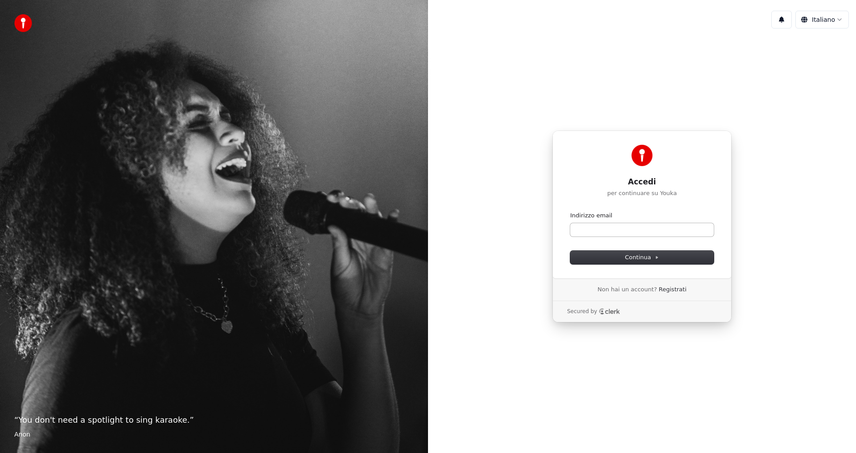  Describe the element at coordinates (673, 290) in the screenshot. I see `a: Registrati` at that location.